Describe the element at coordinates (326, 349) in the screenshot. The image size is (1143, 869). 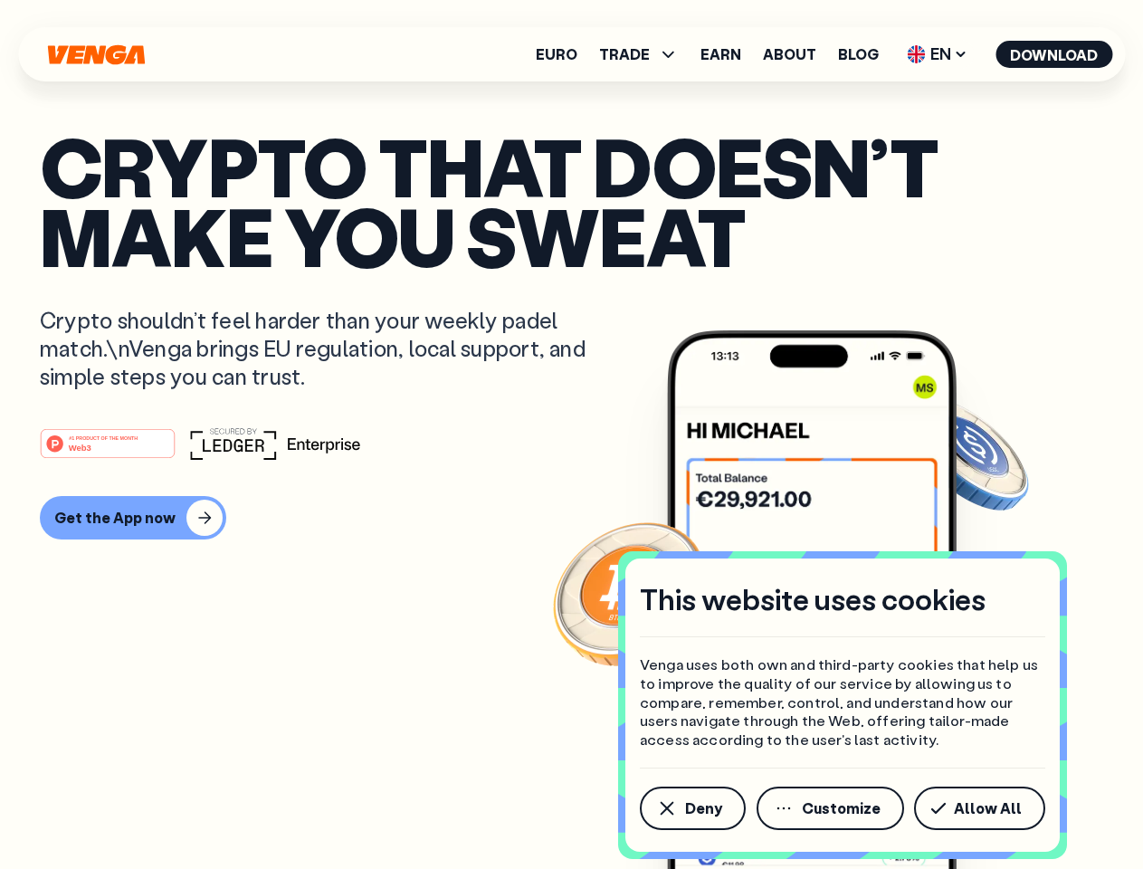
I see `p: Crypto shouldn’t feel harder than your weekly padel match.\nVenga brings EU regulation, local sup...` at that location.